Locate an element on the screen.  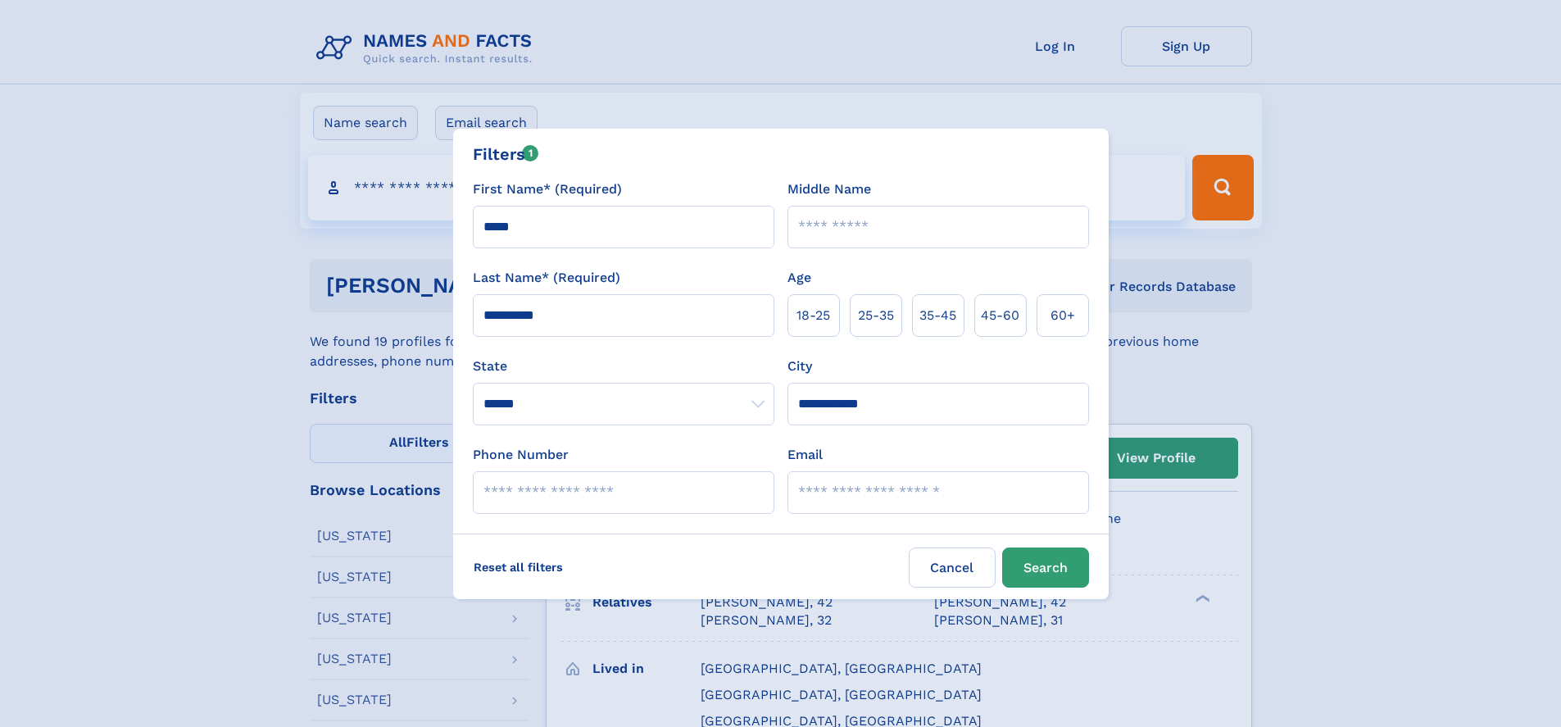
label: Age is located at coordinates (799, 278).